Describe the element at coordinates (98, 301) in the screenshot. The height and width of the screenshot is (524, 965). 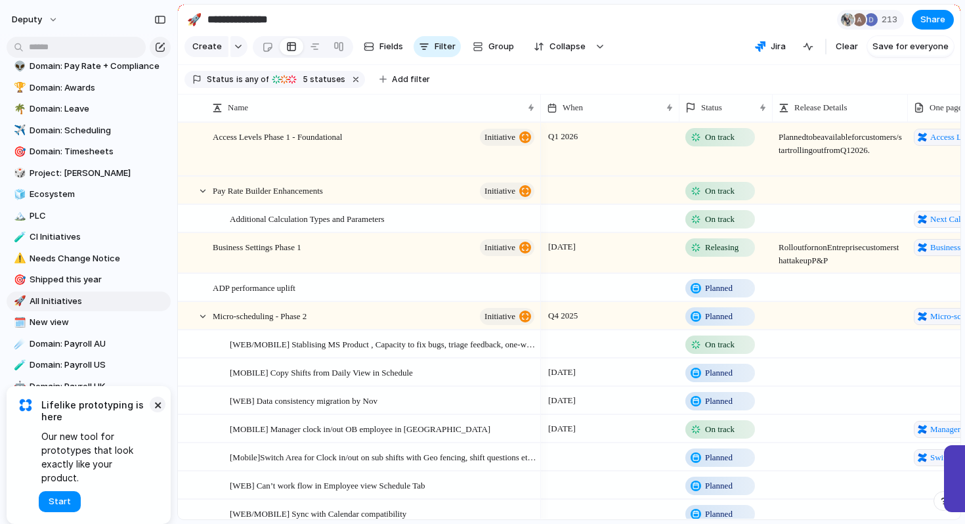
I see `span: All Initiatives` at that location.